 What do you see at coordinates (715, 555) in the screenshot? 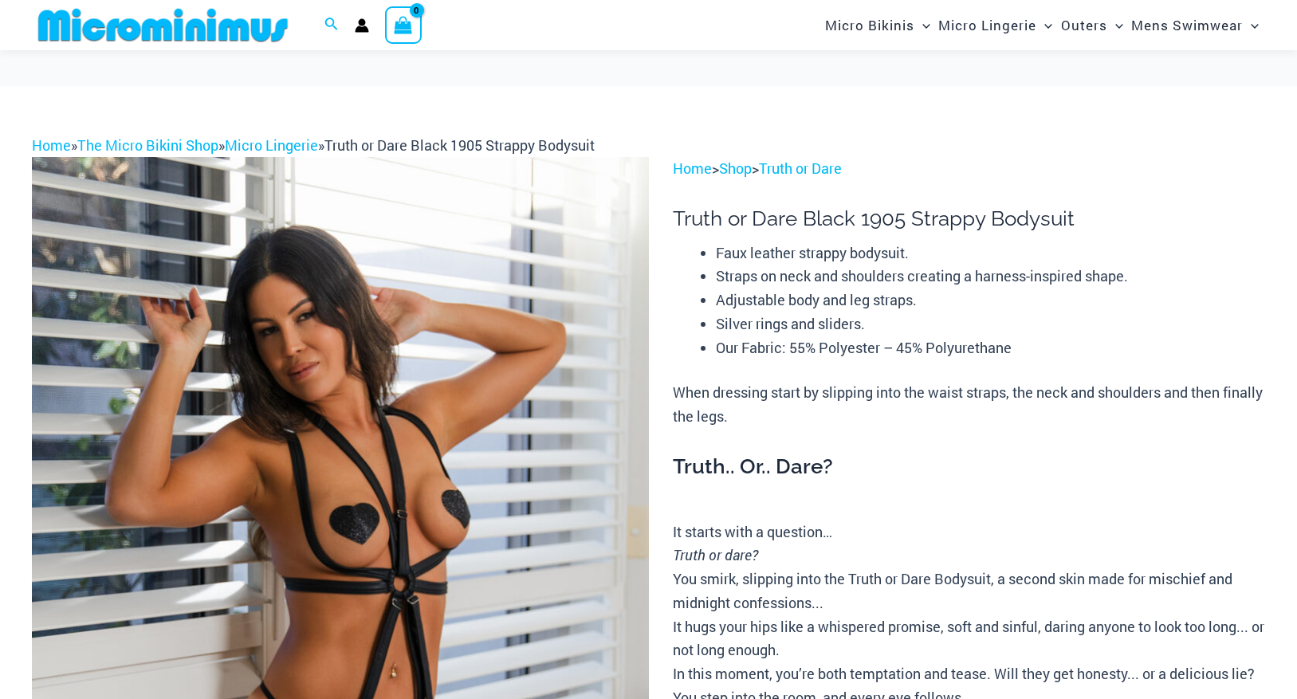
I see `i: Truth or dare?` at bounding box center [715, 555].